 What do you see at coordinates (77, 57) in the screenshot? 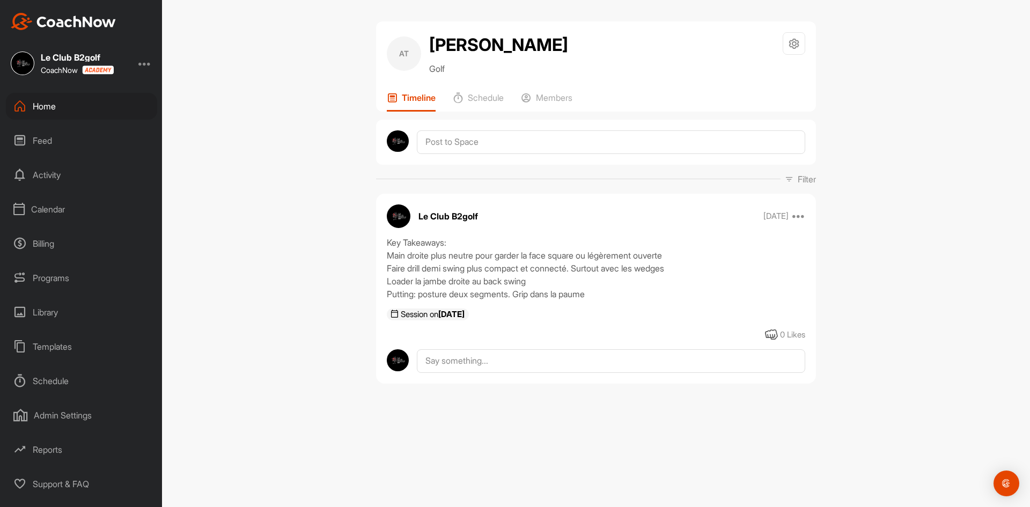
I see `div: Le Club B2golf` at bounding box center [77, 57].